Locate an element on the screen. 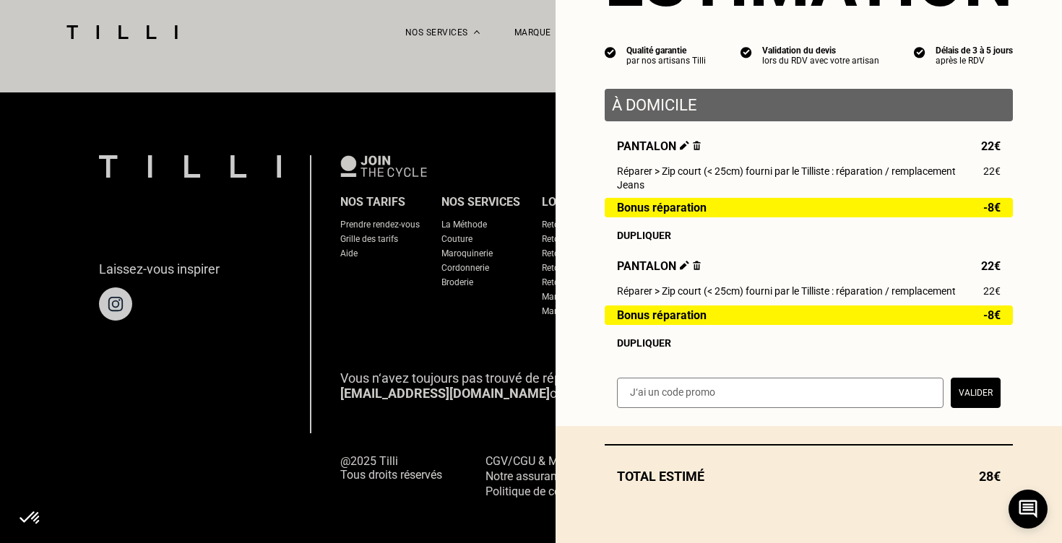  div: Qualité garantie is located at coordinates (666, 51).